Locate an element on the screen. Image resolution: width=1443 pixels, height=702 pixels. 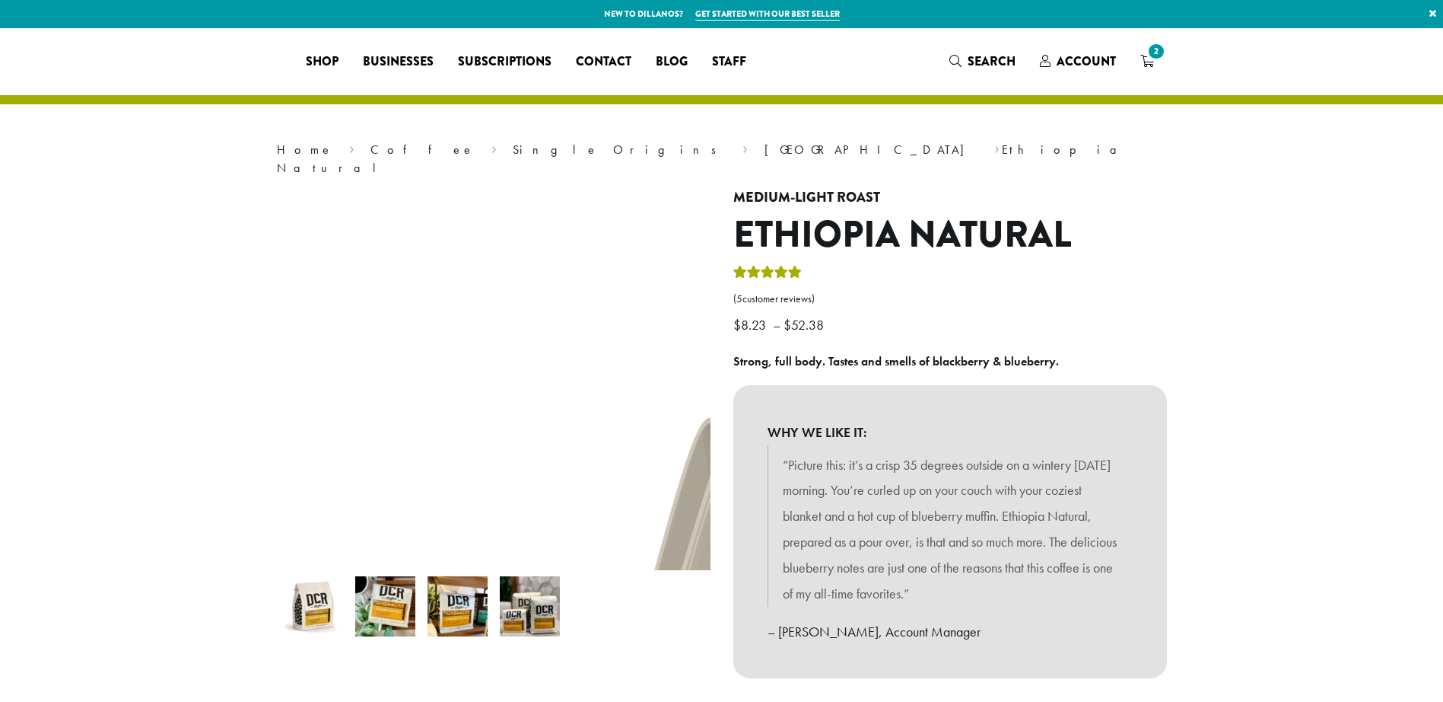
b: WHY WE LIKE IT: is located at coordinates (950, 432).